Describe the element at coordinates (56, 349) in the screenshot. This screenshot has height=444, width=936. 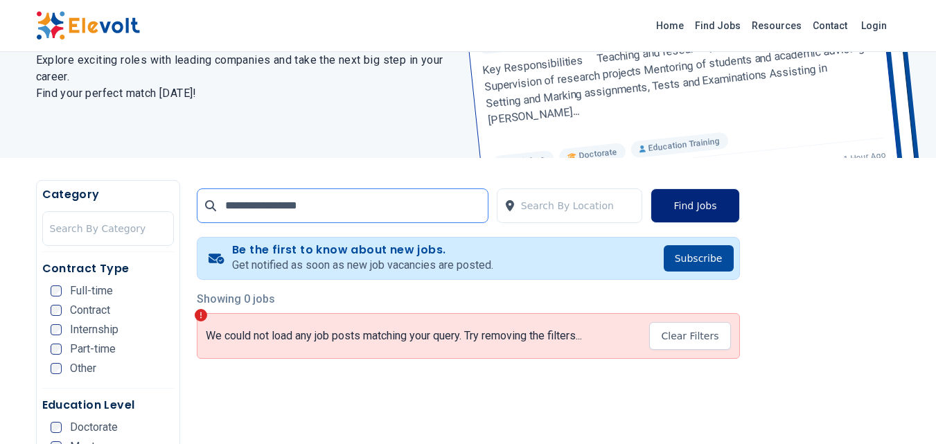
I see `input: Part-time` at that location.